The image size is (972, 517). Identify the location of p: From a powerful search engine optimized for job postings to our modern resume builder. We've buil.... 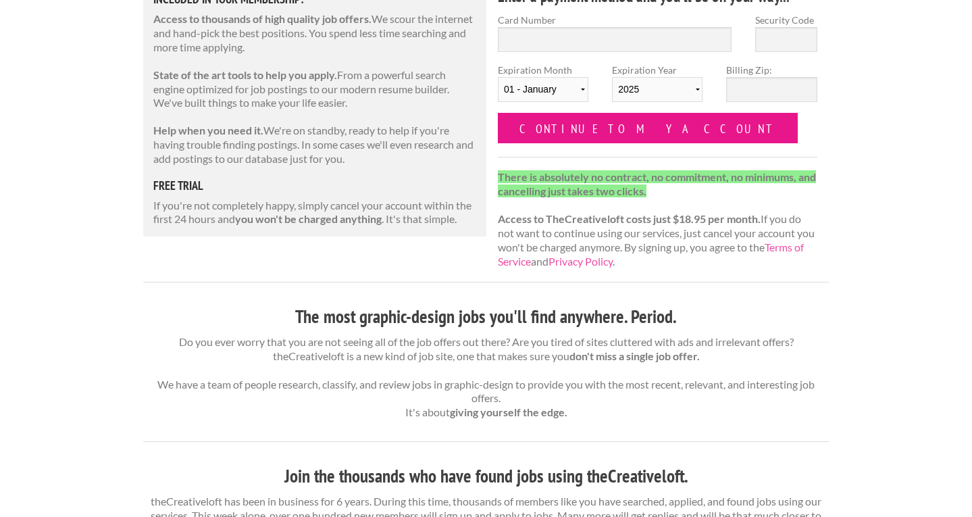
(315, 89).